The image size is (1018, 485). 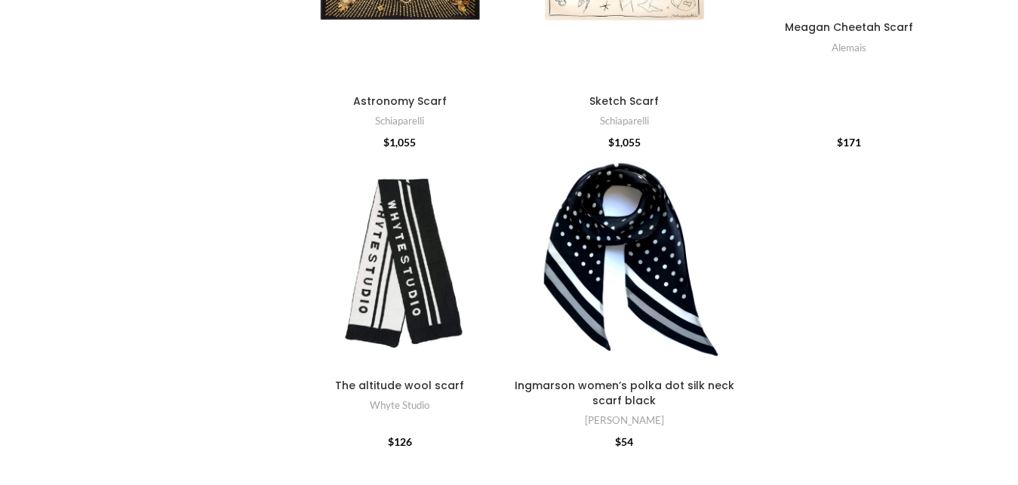 What do you see at coordinates (399, 405) in the screenshot?
I see `a: Whyte Studio` at bounding box center [399, 405].